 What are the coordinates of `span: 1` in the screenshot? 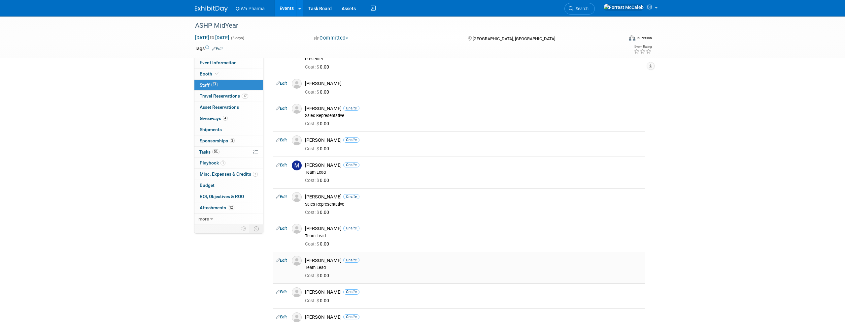 It's located at (223, 163).